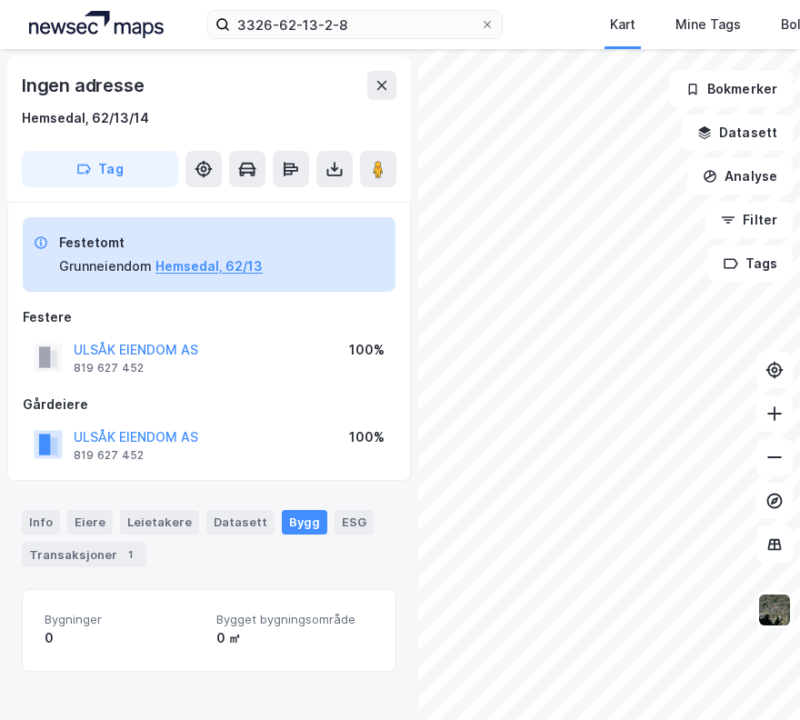 This screenshot has width=800, height=720. What do you see at coordinates (354, 522) in the screenshot?
I see `div: ESG` at bounding box center [354, 522].